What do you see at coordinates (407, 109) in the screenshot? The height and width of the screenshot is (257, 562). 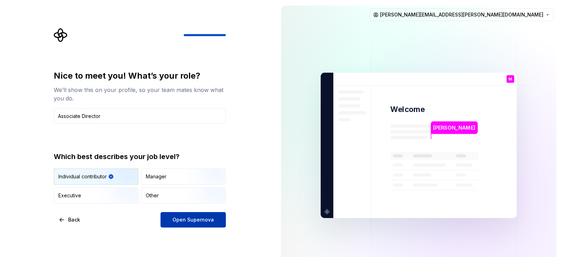 I see `p: Welcome` at bounding box center [407, 109].